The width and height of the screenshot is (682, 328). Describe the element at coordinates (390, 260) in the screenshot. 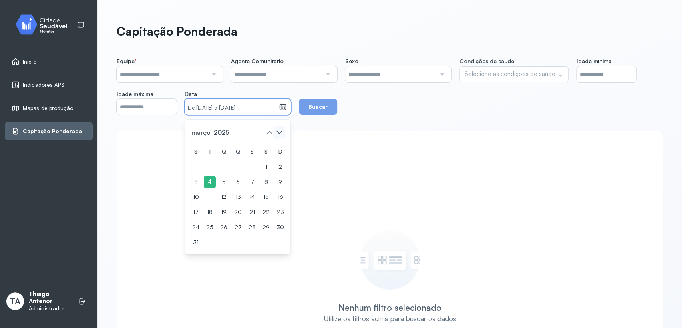

I see `img: Utilize os filtros acima para buscar os dados` at that location.